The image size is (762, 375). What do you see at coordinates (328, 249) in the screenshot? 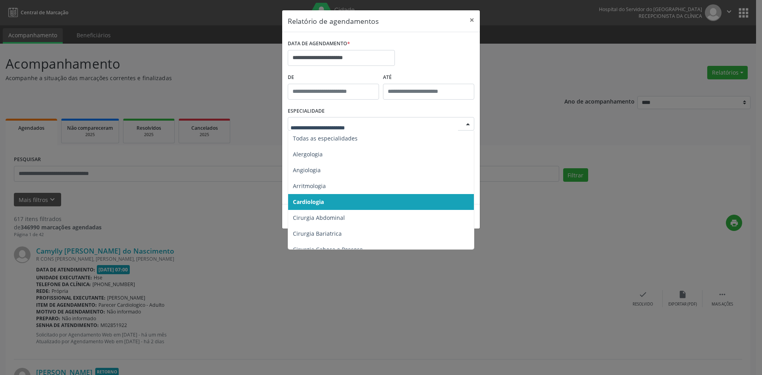
I see `span: Cirurgia Cabeça e Pescoço` at bounding box center [328, 249].